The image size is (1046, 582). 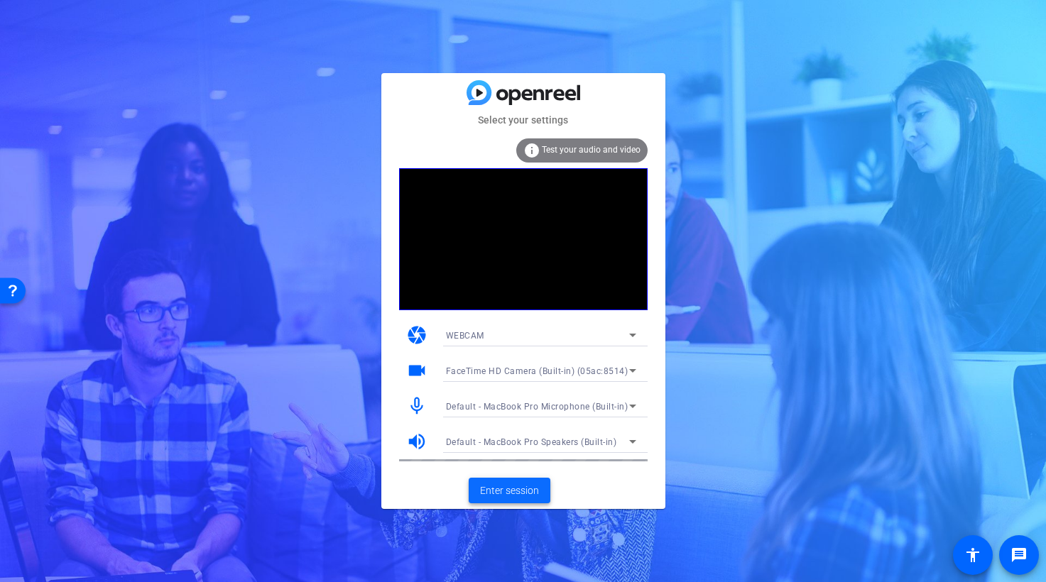 What do you see at coordinates (417, 335) in the screenshot?
I see `mat-icon: camera` at bounding box center [417, 335].